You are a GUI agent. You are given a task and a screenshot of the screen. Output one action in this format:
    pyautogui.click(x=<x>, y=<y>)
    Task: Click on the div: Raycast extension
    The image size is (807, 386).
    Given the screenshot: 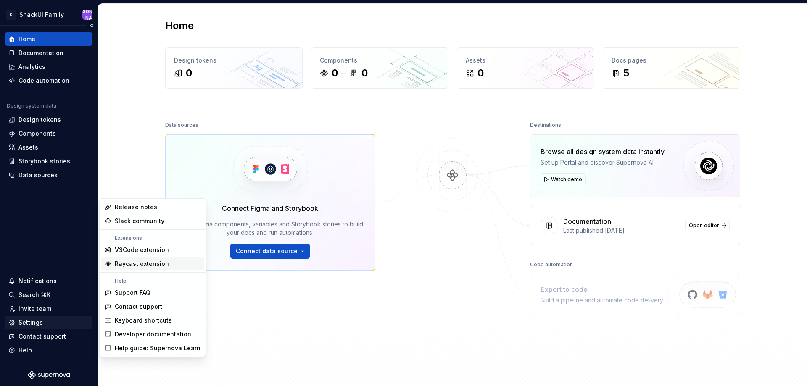 What is the action you would take?
    pyautogui.click(x=142, y=264)
    